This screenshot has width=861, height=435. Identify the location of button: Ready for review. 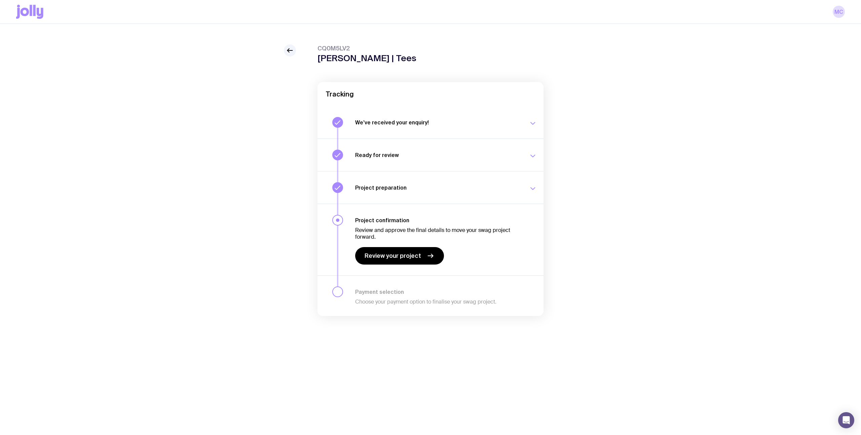
(431, 155).